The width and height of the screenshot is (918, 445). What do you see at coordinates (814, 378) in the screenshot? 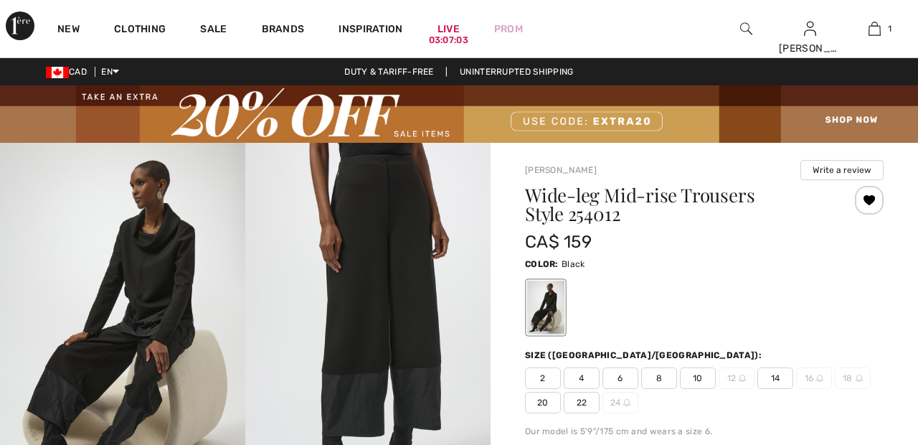
I see `span: 16` at bounding box center [814, 378].